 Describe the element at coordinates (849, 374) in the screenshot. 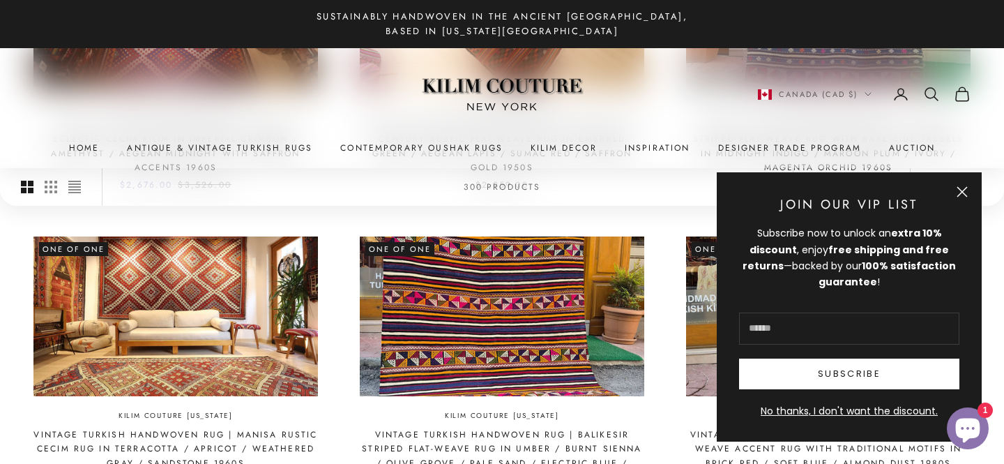

I see `button: Subscribe` at that location.